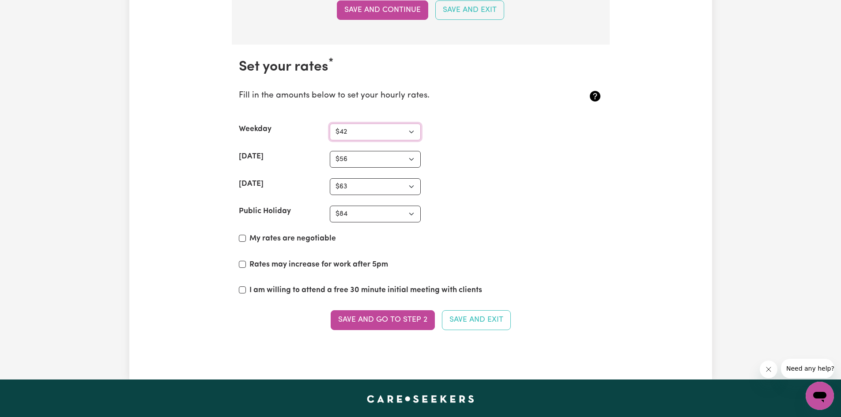 This screenshot has width=841, height=417. What do you see at coordinates (421, 67) in the screenshot?
I see `h2: Set your rates` at bounding box center [421, 67].